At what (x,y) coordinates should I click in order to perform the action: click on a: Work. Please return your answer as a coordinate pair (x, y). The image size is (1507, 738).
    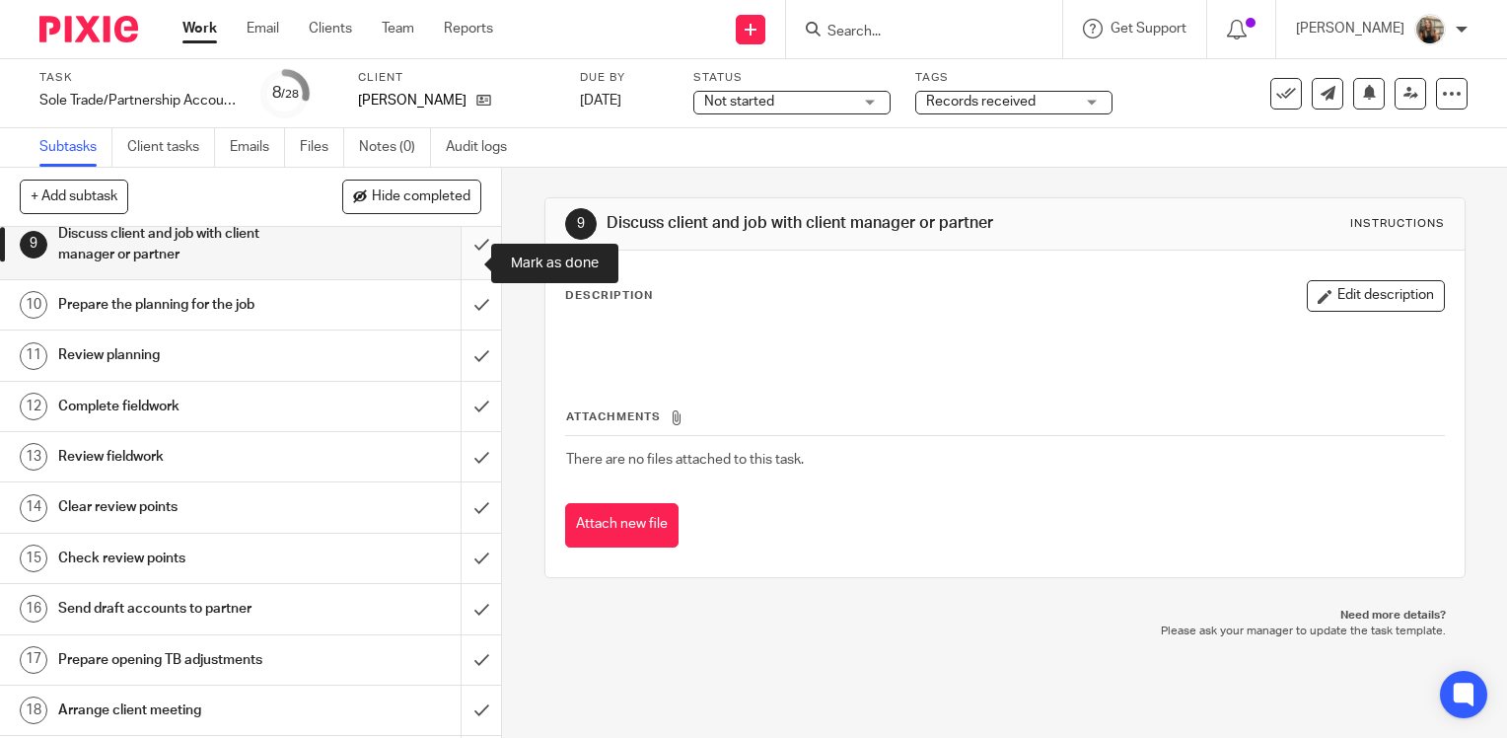
    Looking at the image, I should click on (199, 29).